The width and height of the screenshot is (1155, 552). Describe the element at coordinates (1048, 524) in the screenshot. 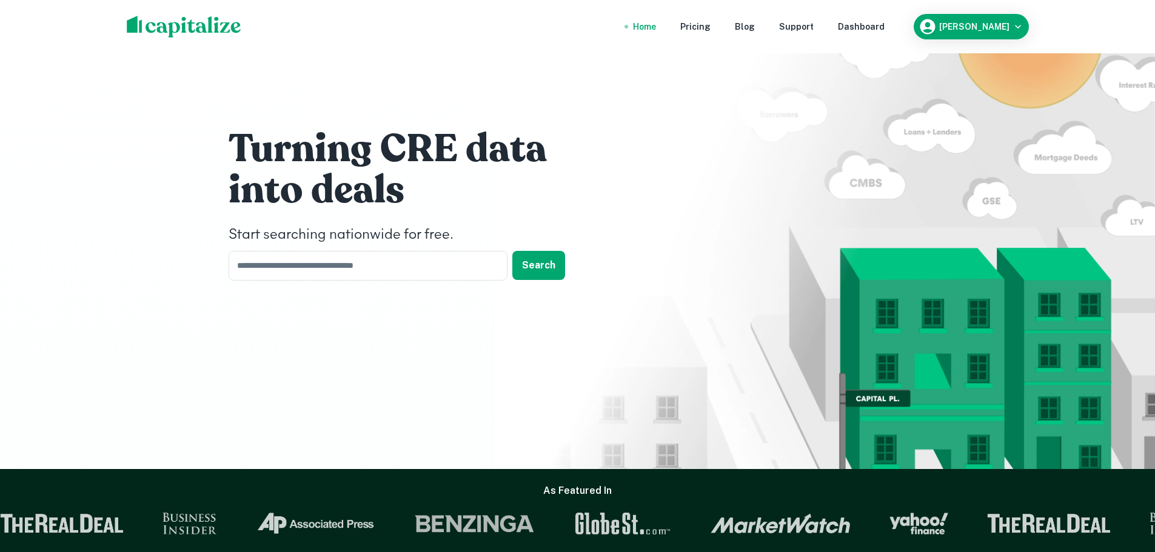

I see `img: The Real Deal` at that location.